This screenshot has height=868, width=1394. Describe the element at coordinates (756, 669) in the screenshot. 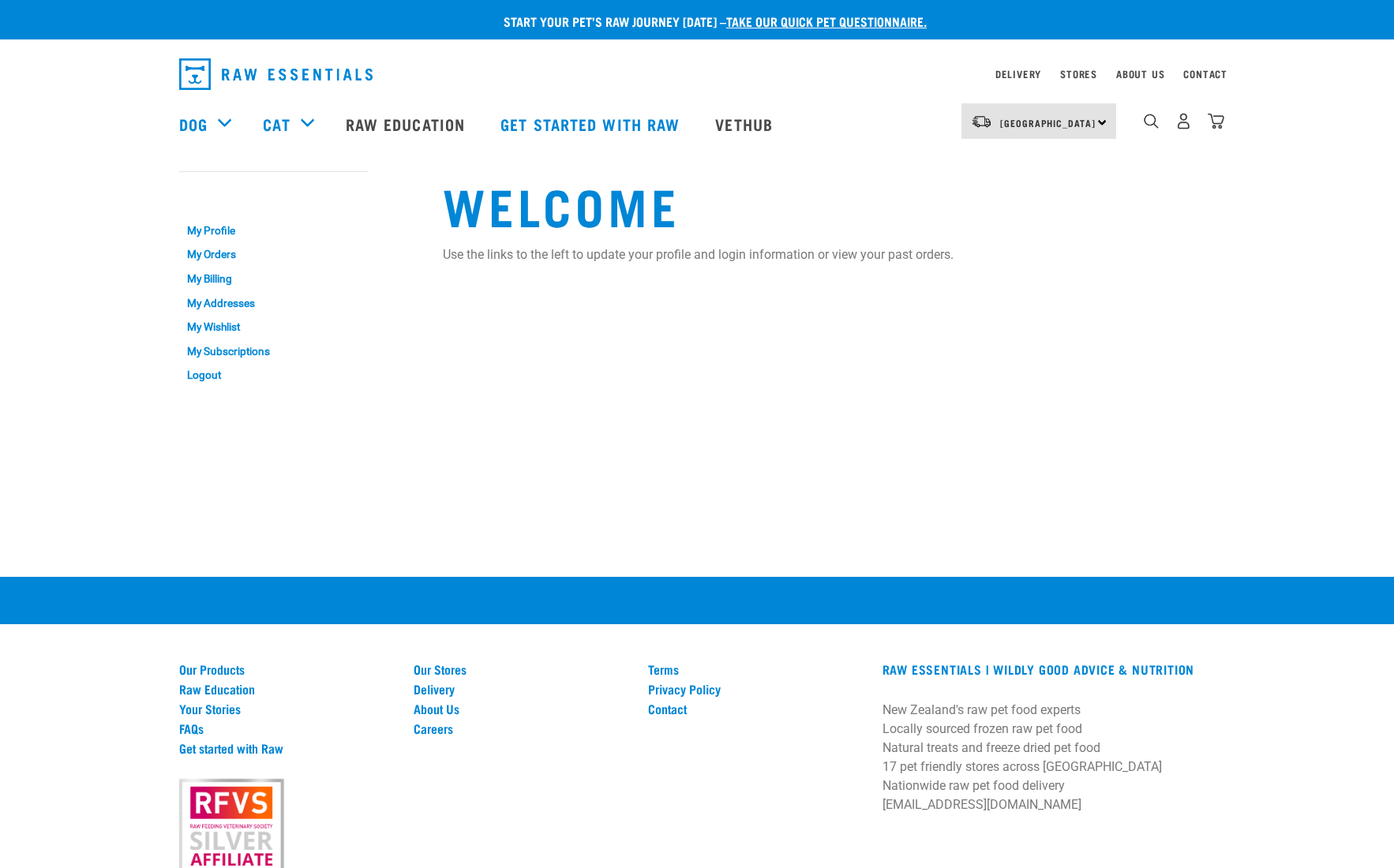

I see `a: Terms` at that location.